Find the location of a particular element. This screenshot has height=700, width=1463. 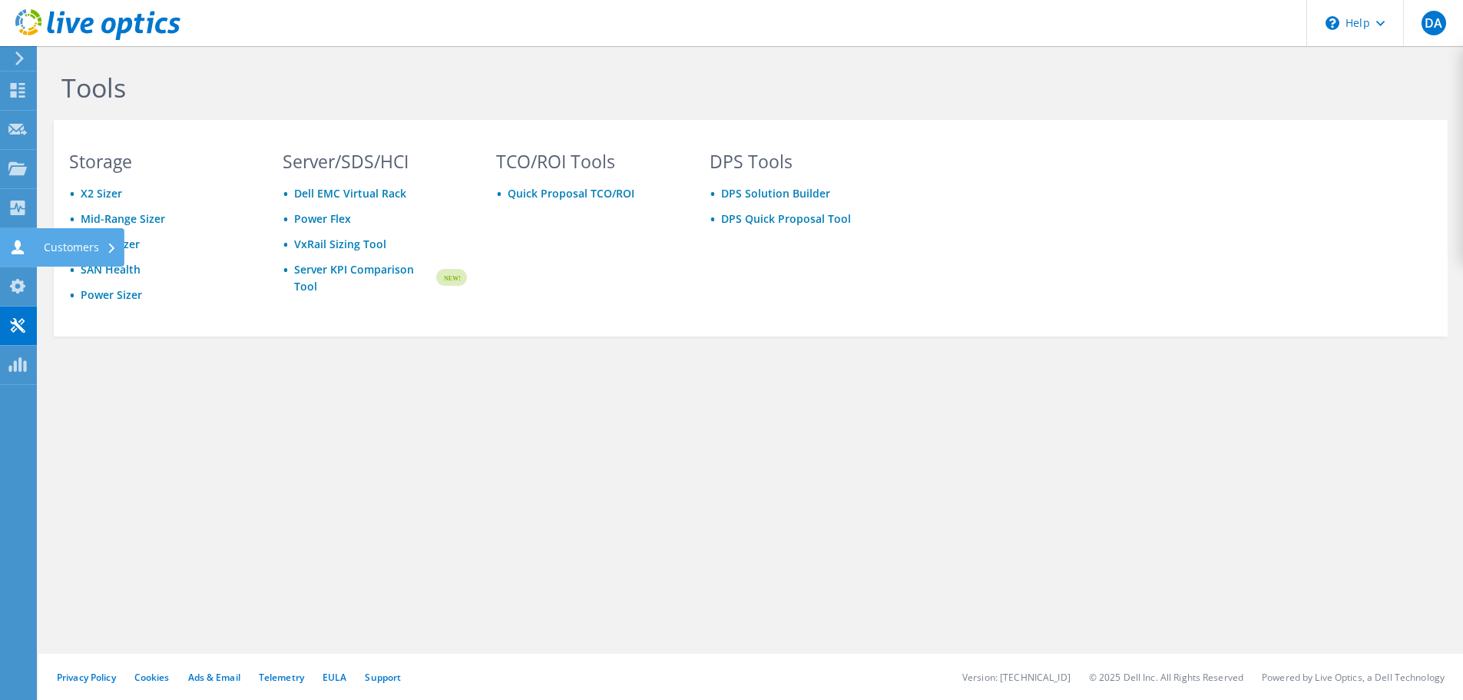

li: © 2025 Dell Inc. All Rights Reserved is located at coordinates (1166, 677).